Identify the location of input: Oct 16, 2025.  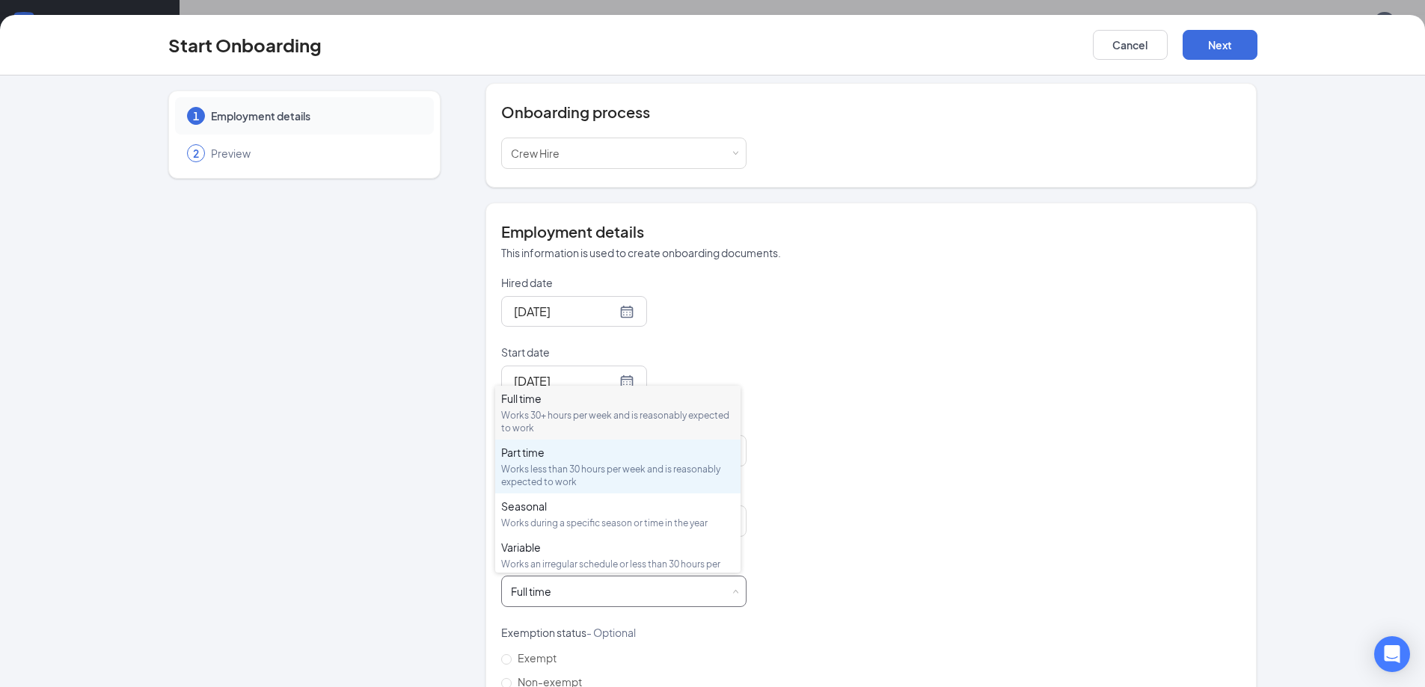
(565, 381).